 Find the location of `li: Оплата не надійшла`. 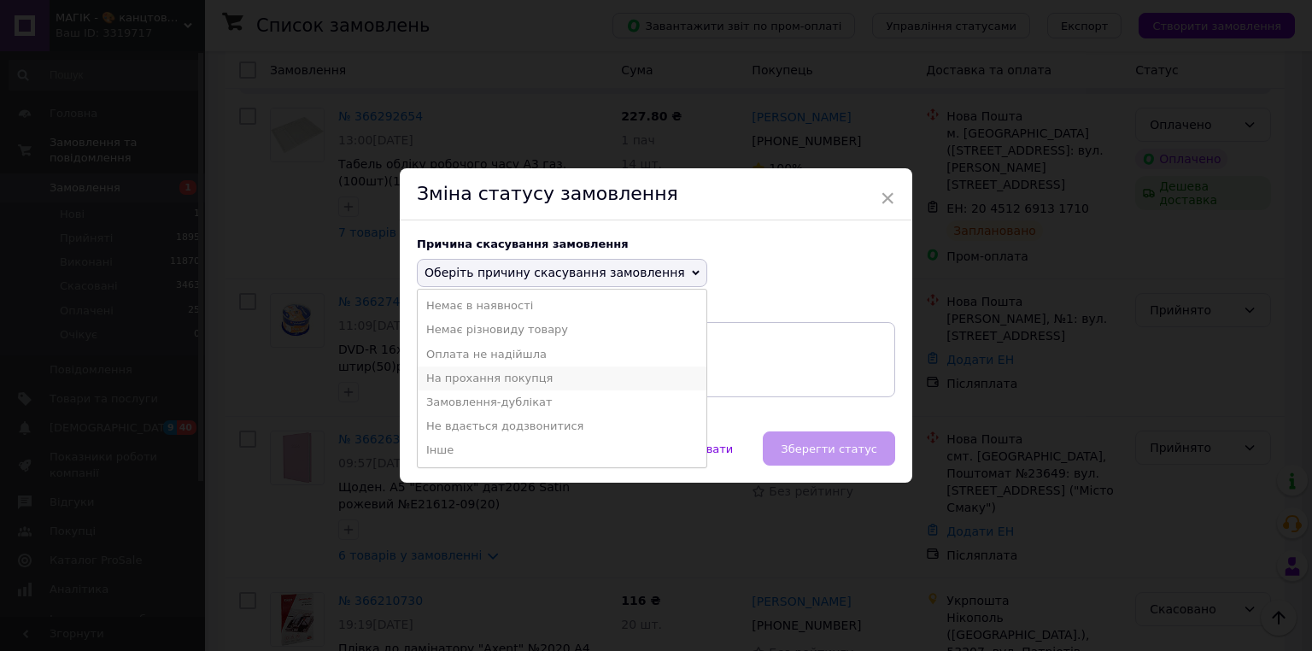

li: Оплата не надійшла is located at coordinates (562, 354).